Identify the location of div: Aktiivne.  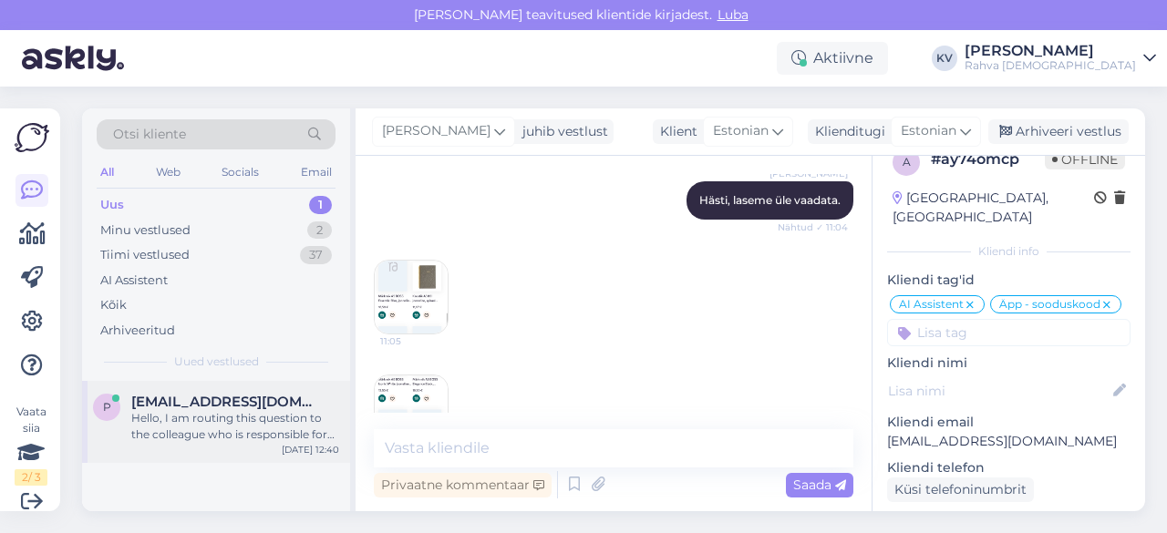
(832, 58).